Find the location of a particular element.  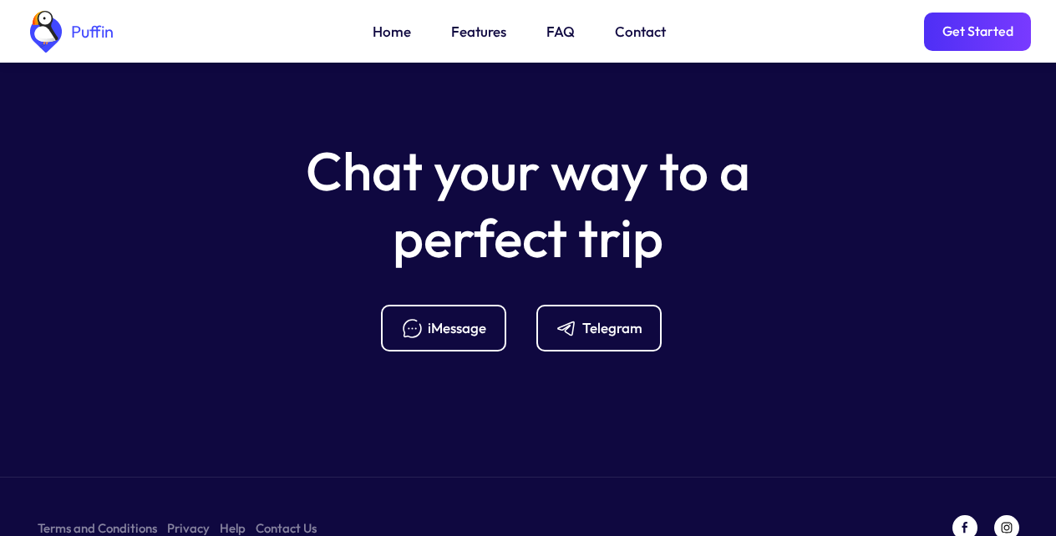

div: Telegram is located at coordinates (612, 328).